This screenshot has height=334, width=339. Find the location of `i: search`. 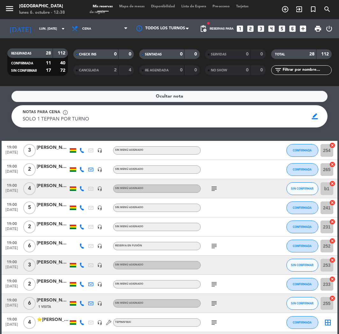

i: search is located at coordinates (328, 9).